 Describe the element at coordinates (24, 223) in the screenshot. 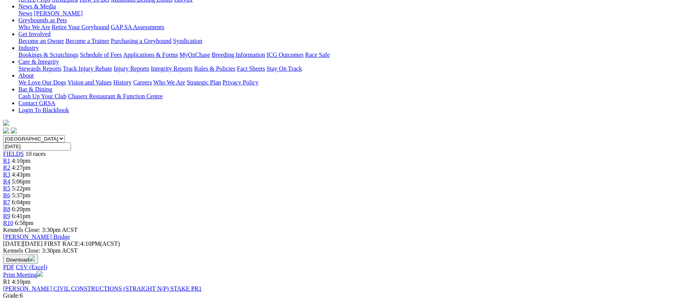

I see `span: 6:58pm` at that location.